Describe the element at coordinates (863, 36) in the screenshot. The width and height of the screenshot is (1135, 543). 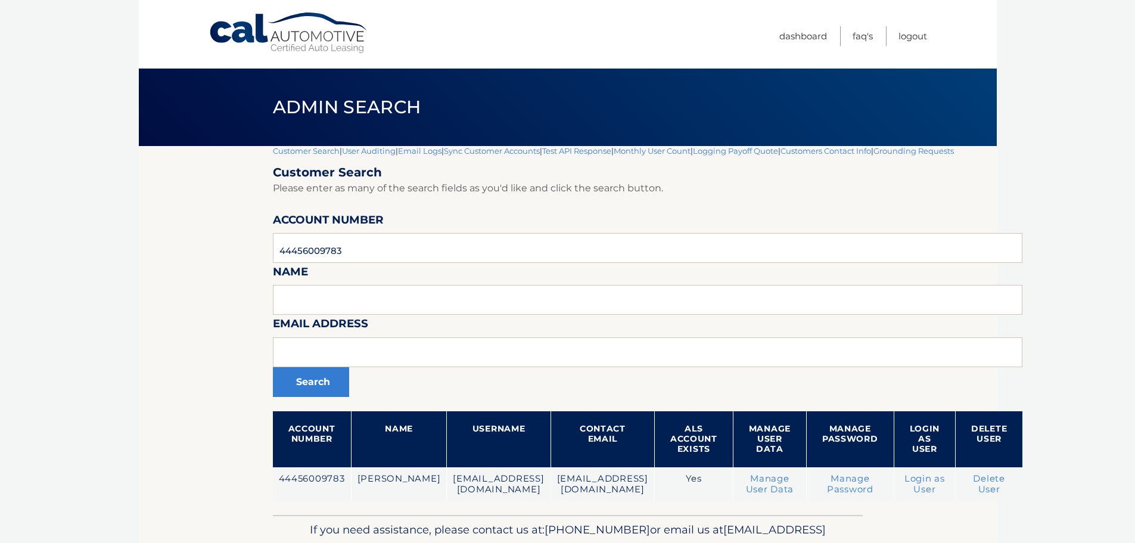
I see `a: FAQ's` at that location.